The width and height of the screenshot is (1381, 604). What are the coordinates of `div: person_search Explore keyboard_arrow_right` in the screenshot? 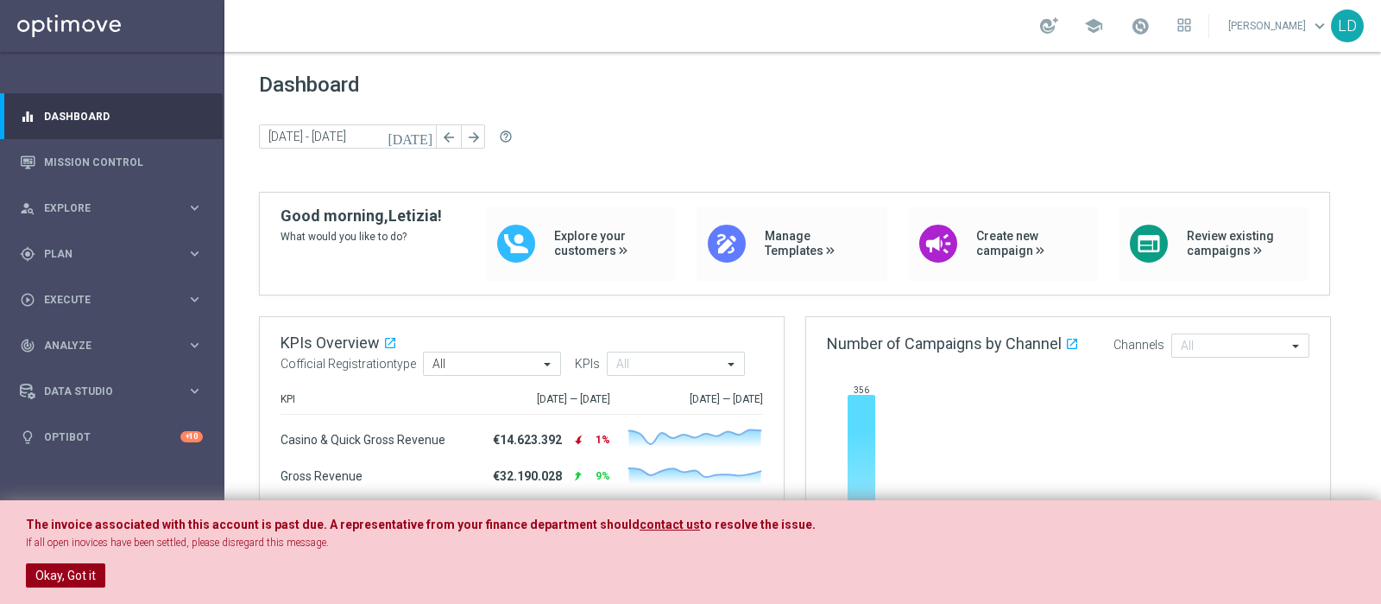 It's located at (111, 208).